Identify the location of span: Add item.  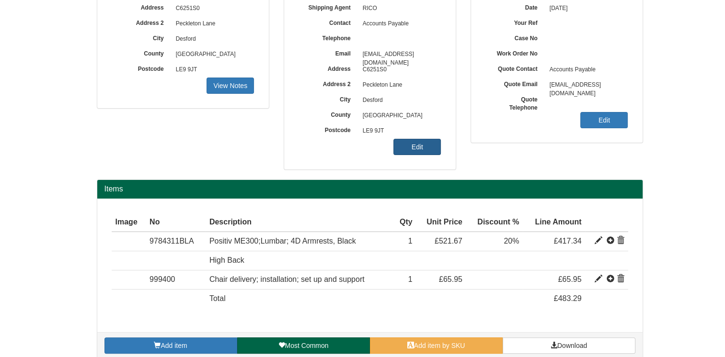
(173, 346).